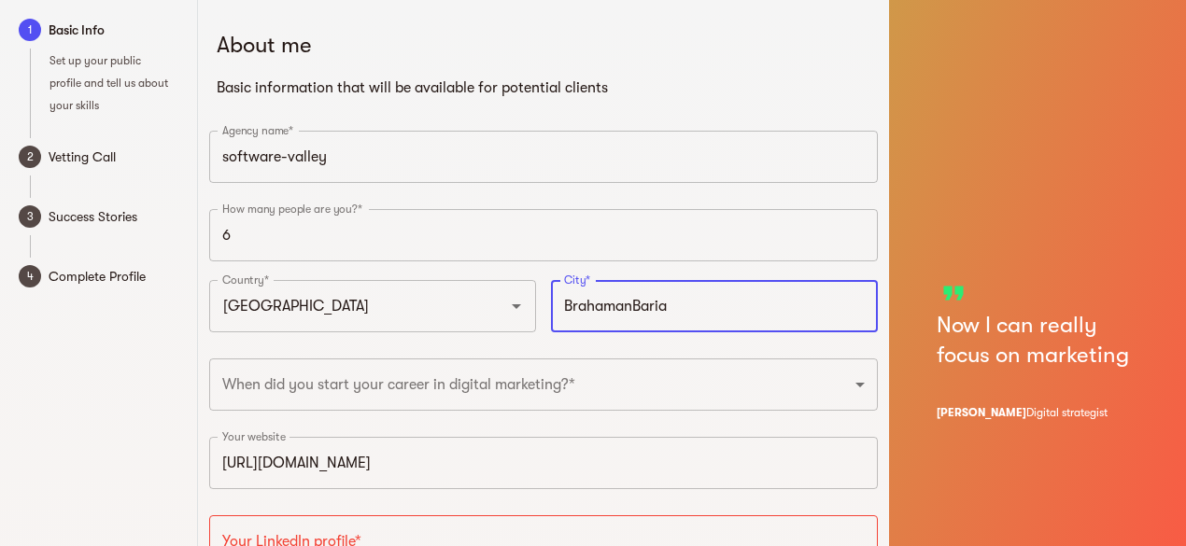  Describe the element at coordinates (543, 45) in the screenshot. I see `h5: About me` at that location.